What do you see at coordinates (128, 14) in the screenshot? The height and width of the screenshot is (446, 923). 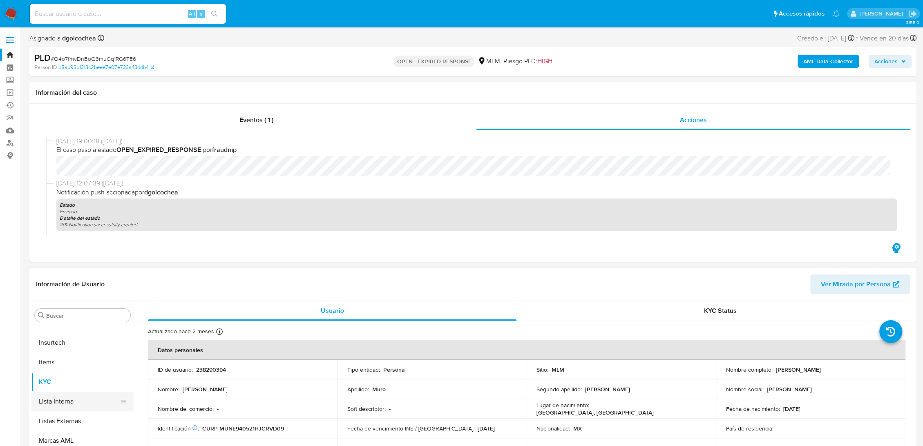 I see `input: Buscar usuario o caso...` at bounding box center [128, 14].